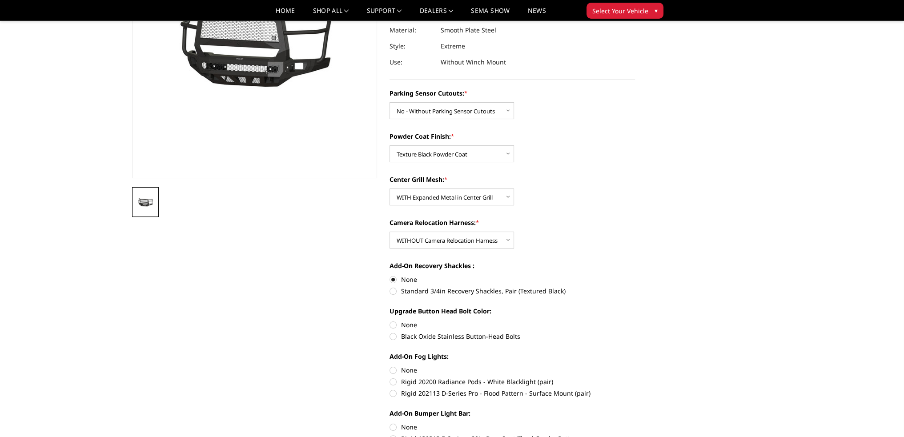  What do you see at coordinates (285, 14) in the screenshot?
I see `a: Home` at bounding box center [285, 14].